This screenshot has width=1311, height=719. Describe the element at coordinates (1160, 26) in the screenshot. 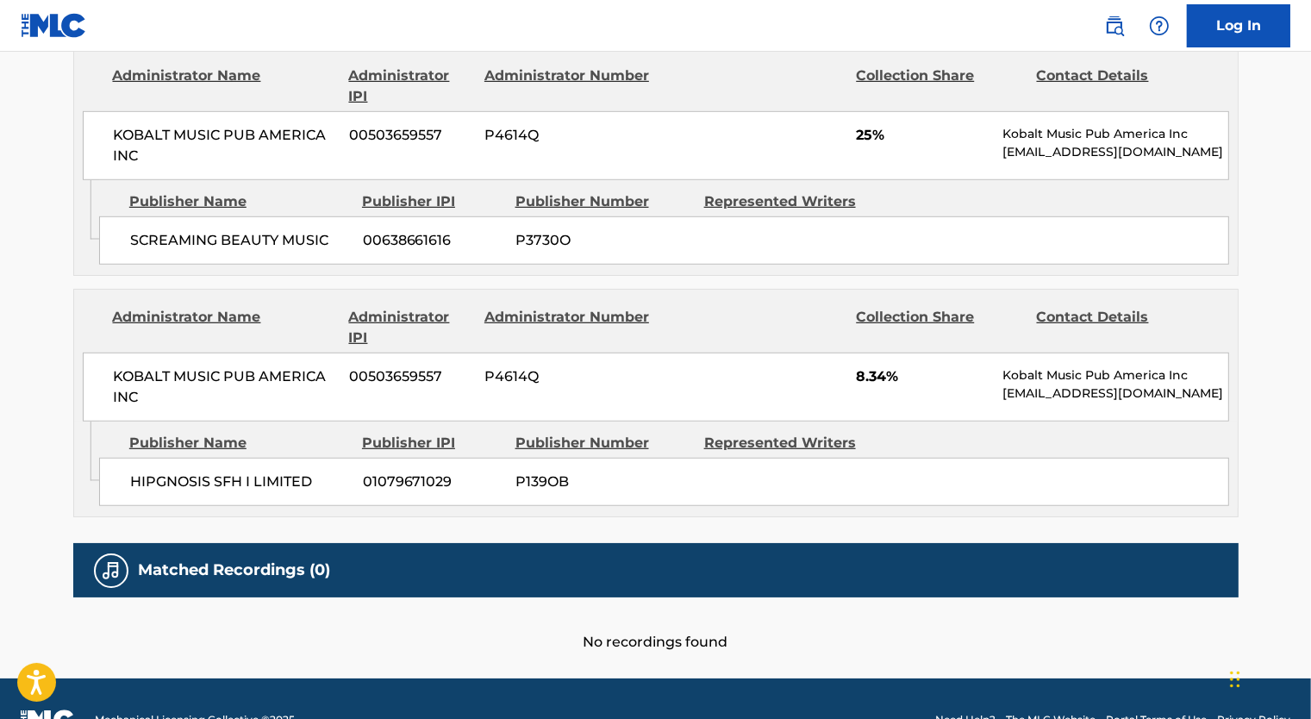

I see `img: help` at that location.